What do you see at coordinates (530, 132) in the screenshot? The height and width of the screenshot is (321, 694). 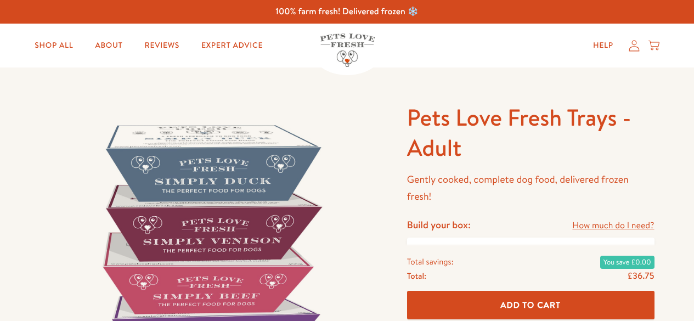 I see `h1: Pets Love Fresh Trays - Adult` at bounding box center [530, 132].